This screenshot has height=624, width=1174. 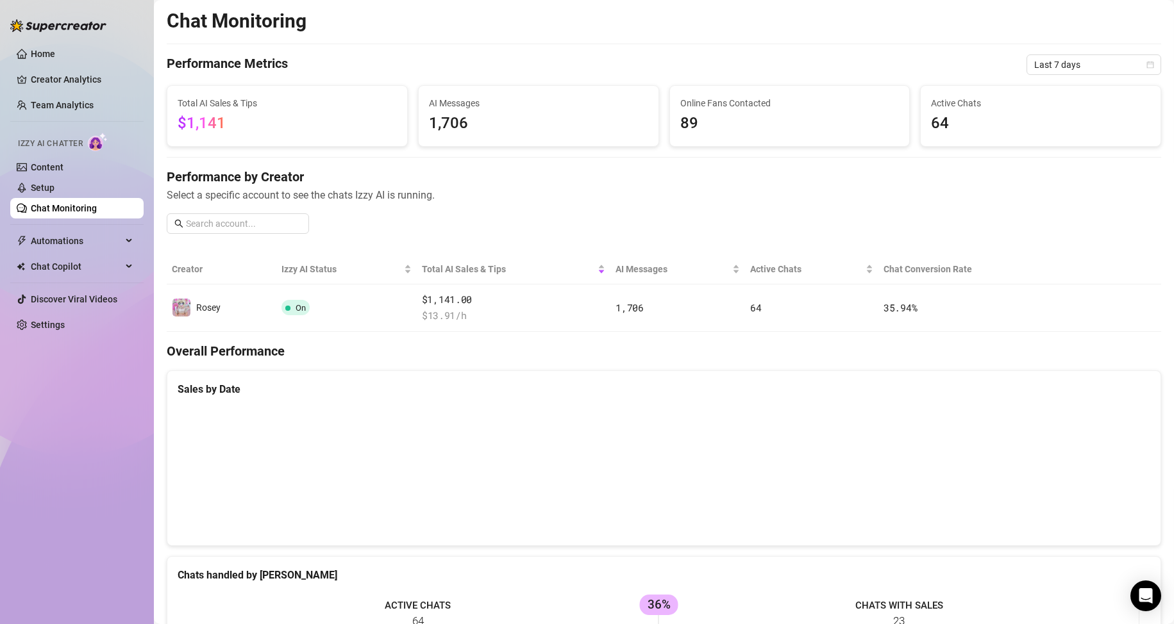 What do you see at coordinates (1145, 596) in the screenshot?
I see `div: Open Intercom Messenger` at bounding box center [1145, 596].